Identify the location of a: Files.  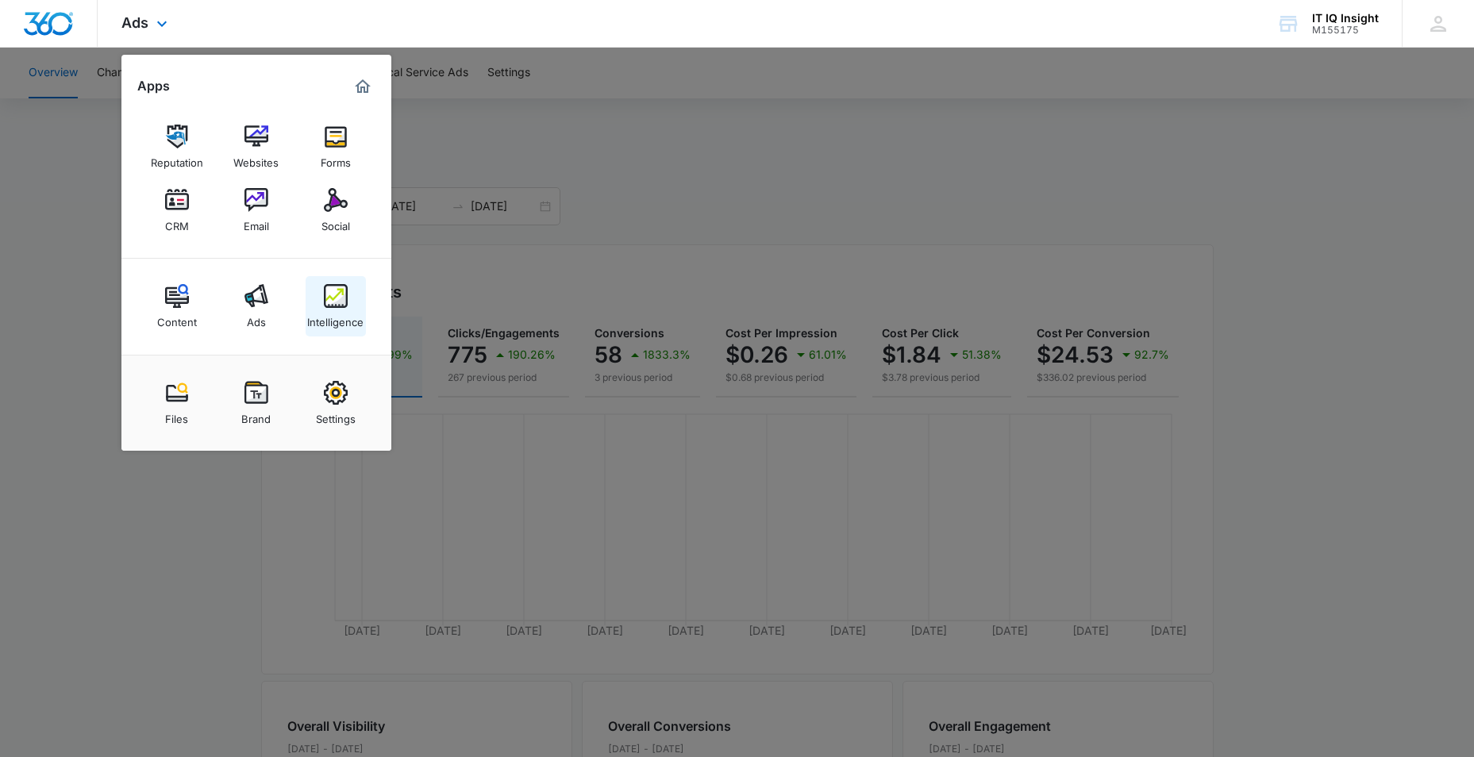
(177, 403).